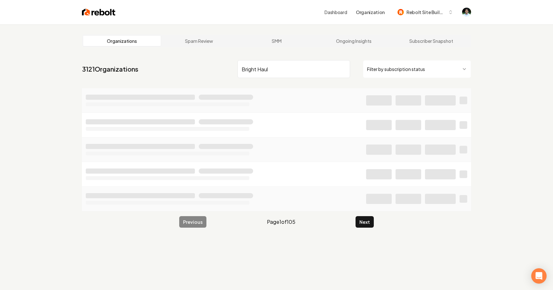 The width and height of the screenshot is (553, 290). What do you see at coordinates (431, 41) in the screenshot?
I see `a: Subscriber Snapshot` at bounding box center [431, 41].